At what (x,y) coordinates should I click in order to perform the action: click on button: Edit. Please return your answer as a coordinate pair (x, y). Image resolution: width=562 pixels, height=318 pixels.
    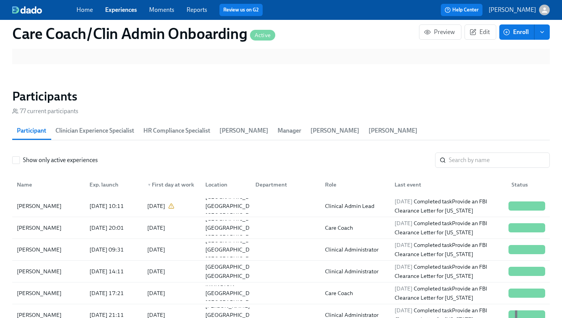
    Looking at the image, I should click on (480, 32).